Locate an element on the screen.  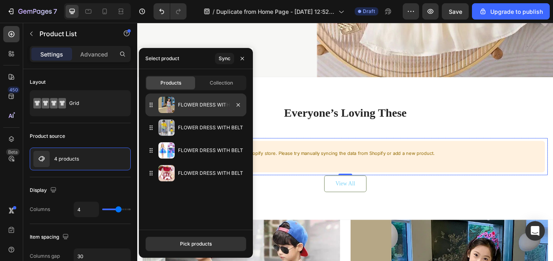
div: Display is located at coordinates (44, 191).